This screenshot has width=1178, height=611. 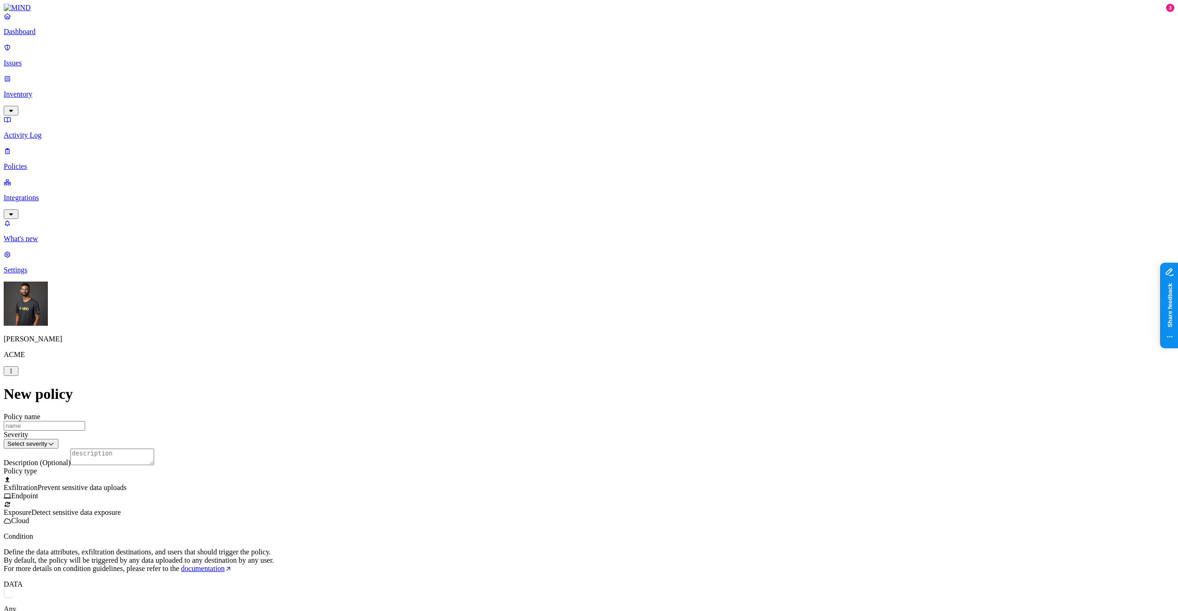 I want to click on a: Policies, so click(x=589, y=159).